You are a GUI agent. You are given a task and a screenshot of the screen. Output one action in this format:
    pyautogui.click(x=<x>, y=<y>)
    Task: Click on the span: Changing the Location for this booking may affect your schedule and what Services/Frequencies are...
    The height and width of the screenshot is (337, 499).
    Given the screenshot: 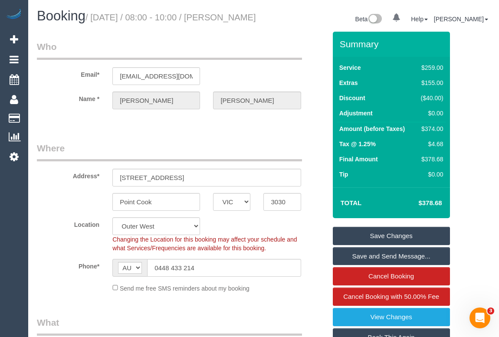 What is the action you would take?
    pyautogui.click(x=204, y=244)
    